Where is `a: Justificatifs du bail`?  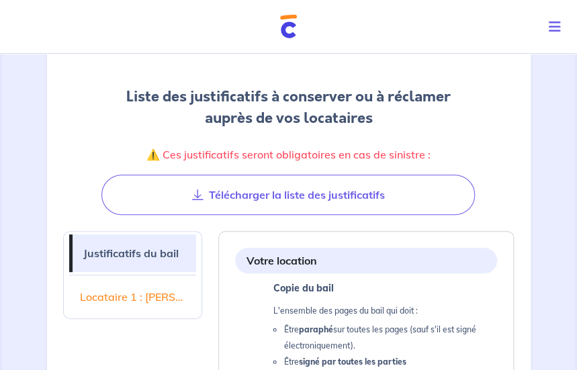 a: Justificatifs du bail is located at coordinates (134, 253).